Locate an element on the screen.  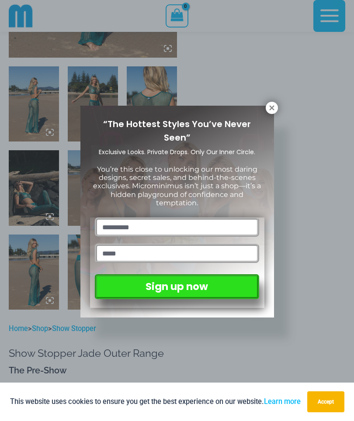
a: Learn more is located at coordinates (282, 402).